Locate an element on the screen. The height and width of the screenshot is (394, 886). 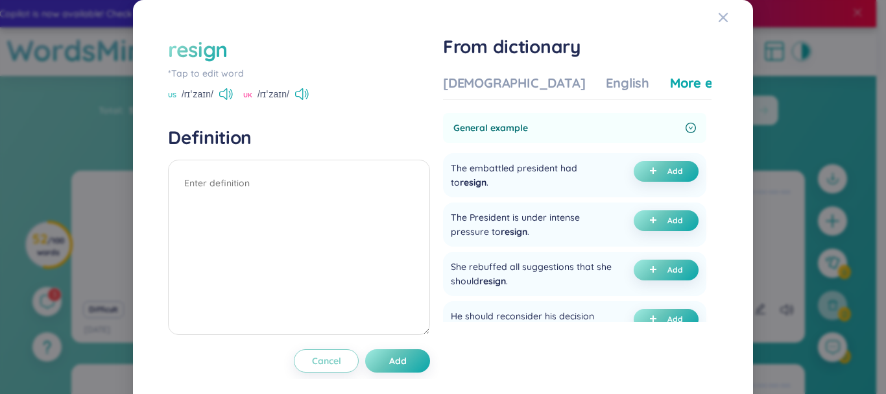
div: She rebuffed all suggestions that she should . is located at coordinates (531, 274).